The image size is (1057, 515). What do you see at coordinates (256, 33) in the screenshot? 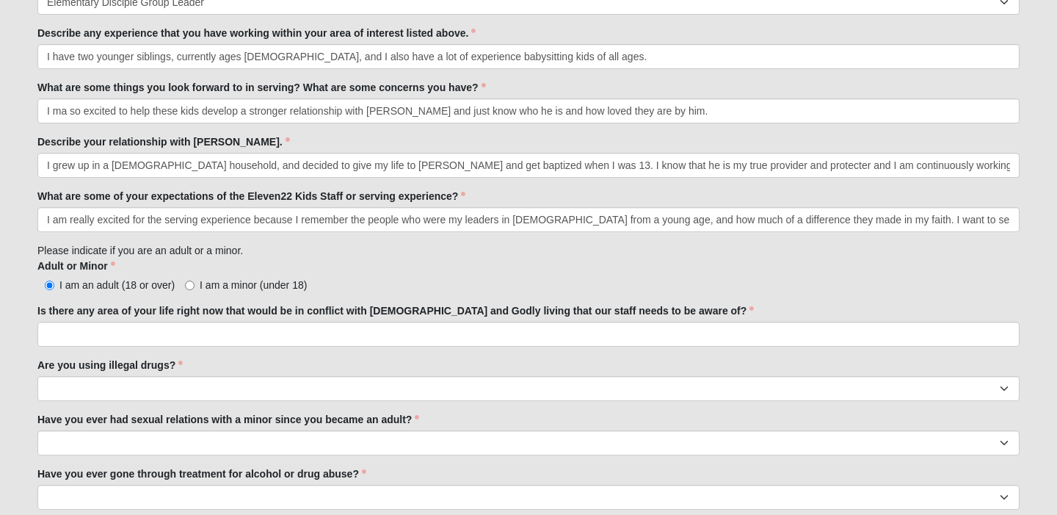
I see `label: Describe any experience that you have working within your area of interest listed above.` at bounding box center [256, 33].